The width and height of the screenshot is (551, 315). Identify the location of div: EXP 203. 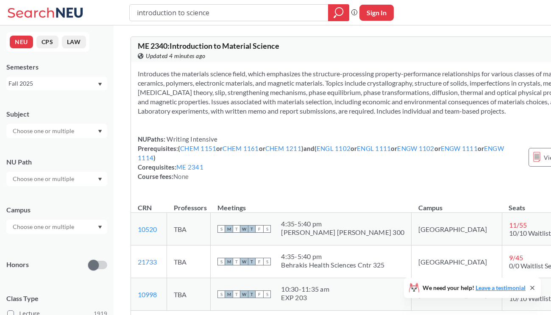
(305, 297).